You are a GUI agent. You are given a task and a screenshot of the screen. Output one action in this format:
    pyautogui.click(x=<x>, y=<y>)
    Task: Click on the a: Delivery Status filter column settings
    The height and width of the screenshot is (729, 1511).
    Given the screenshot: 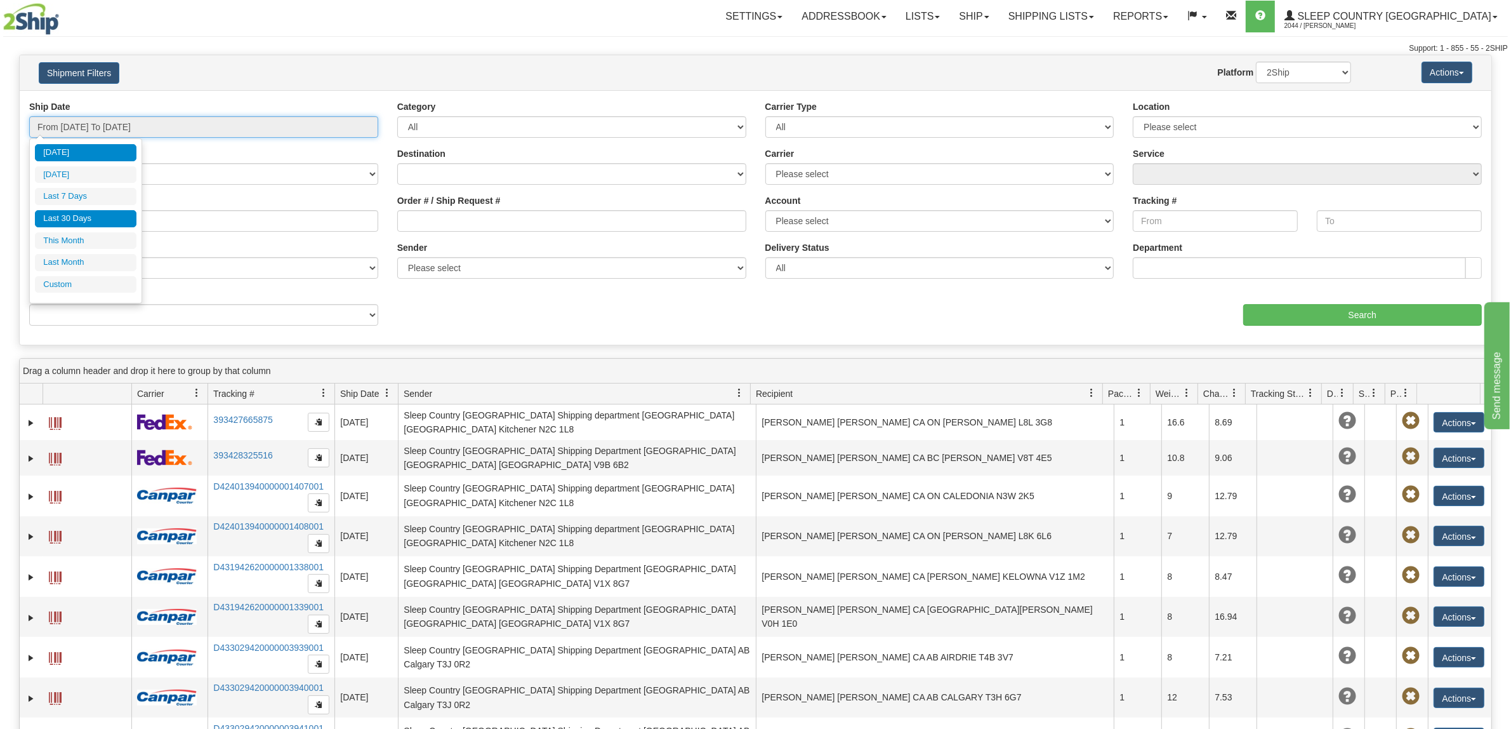 What is the action you would take?
    pyautogui.click(x=1342, y=393)
    